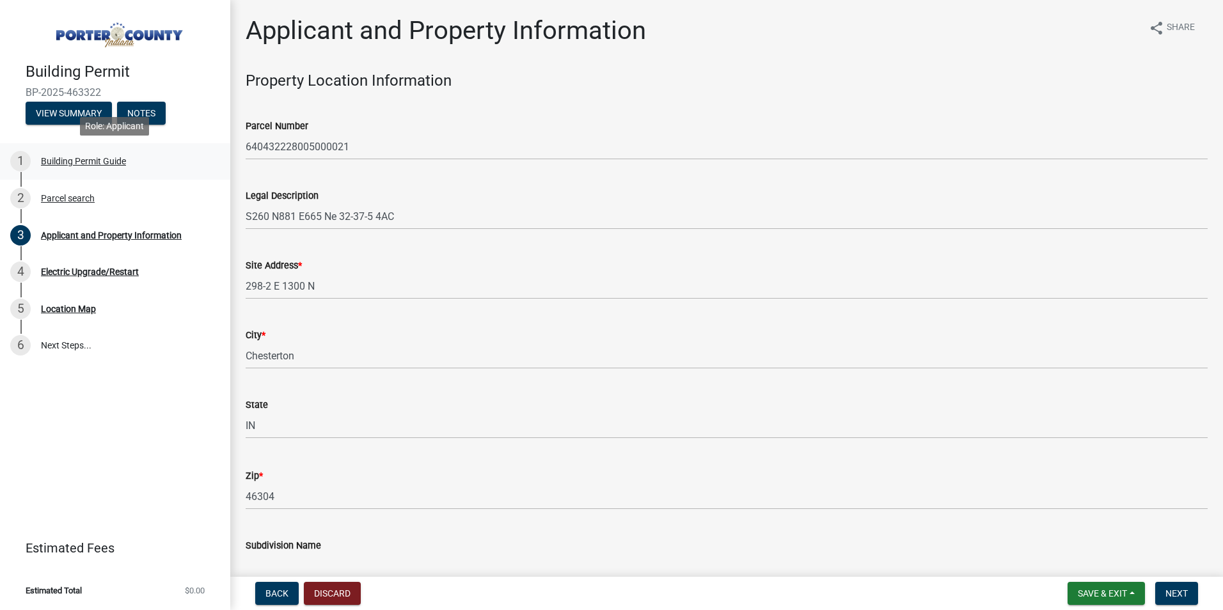  I want to click on label: Subdivision Name, so click(283, 546).